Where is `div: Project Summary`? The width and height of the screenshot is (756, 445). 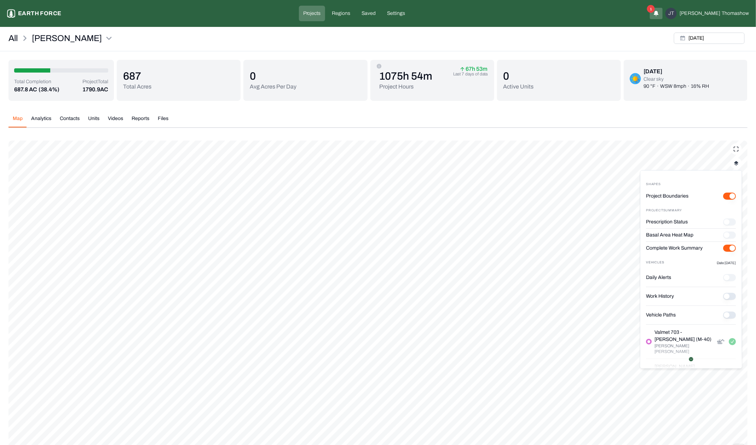
div: Project Summary is located at coordinates (691, 210).